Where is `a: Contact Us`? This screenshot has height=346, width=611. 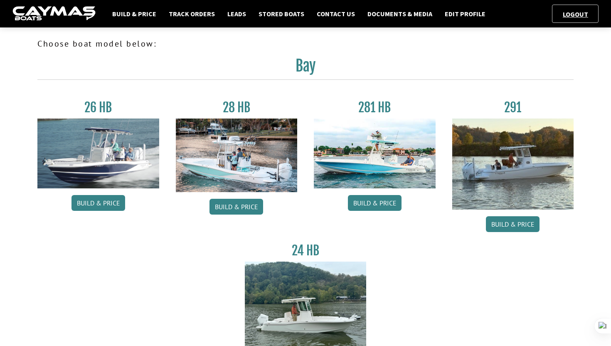
a: Contact Us is located at coordinates (336, 14).